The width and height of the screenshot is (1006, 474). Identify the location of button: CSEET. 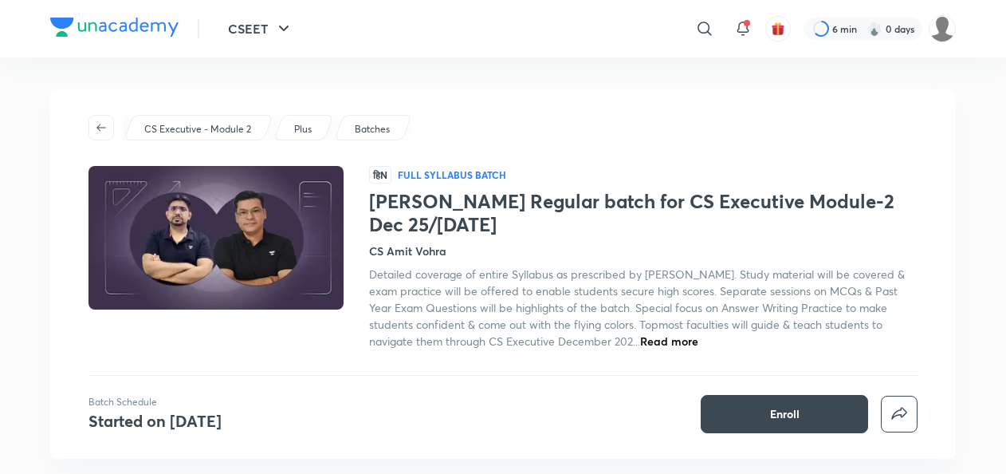
(261, 29).